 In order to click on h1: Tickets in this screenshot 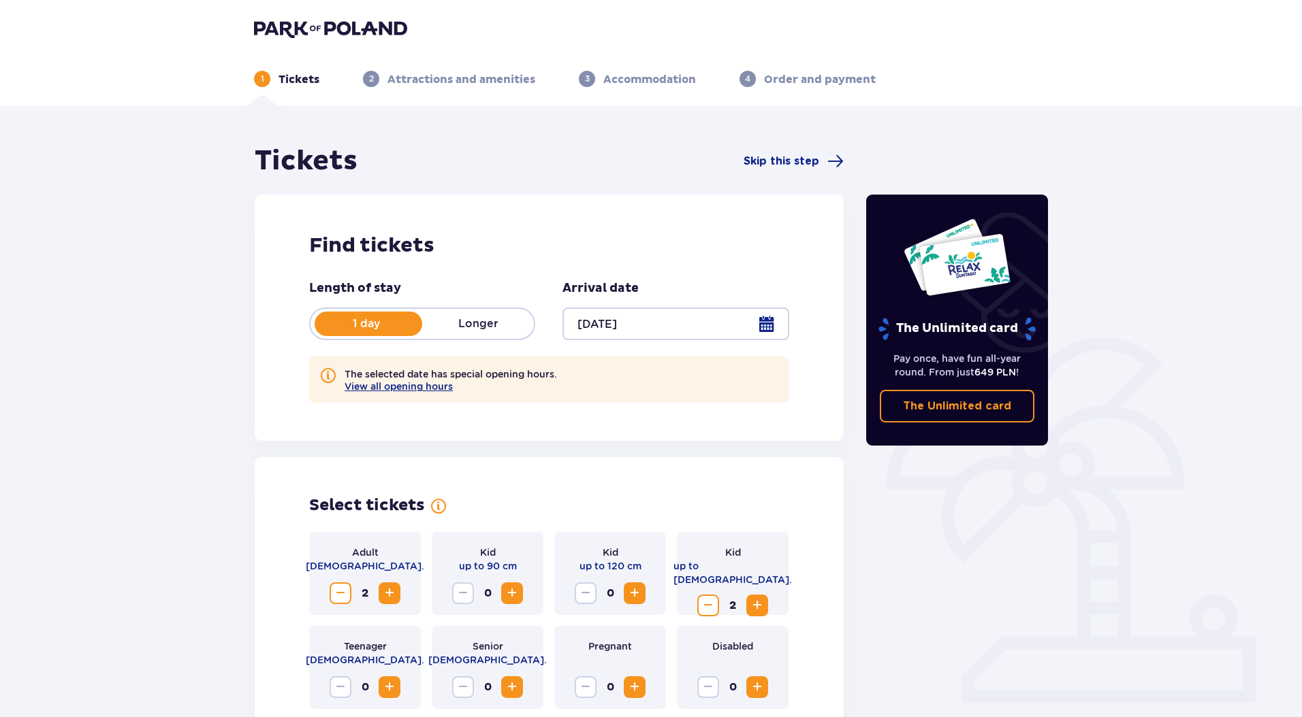, I will do `click(306, 161)`.